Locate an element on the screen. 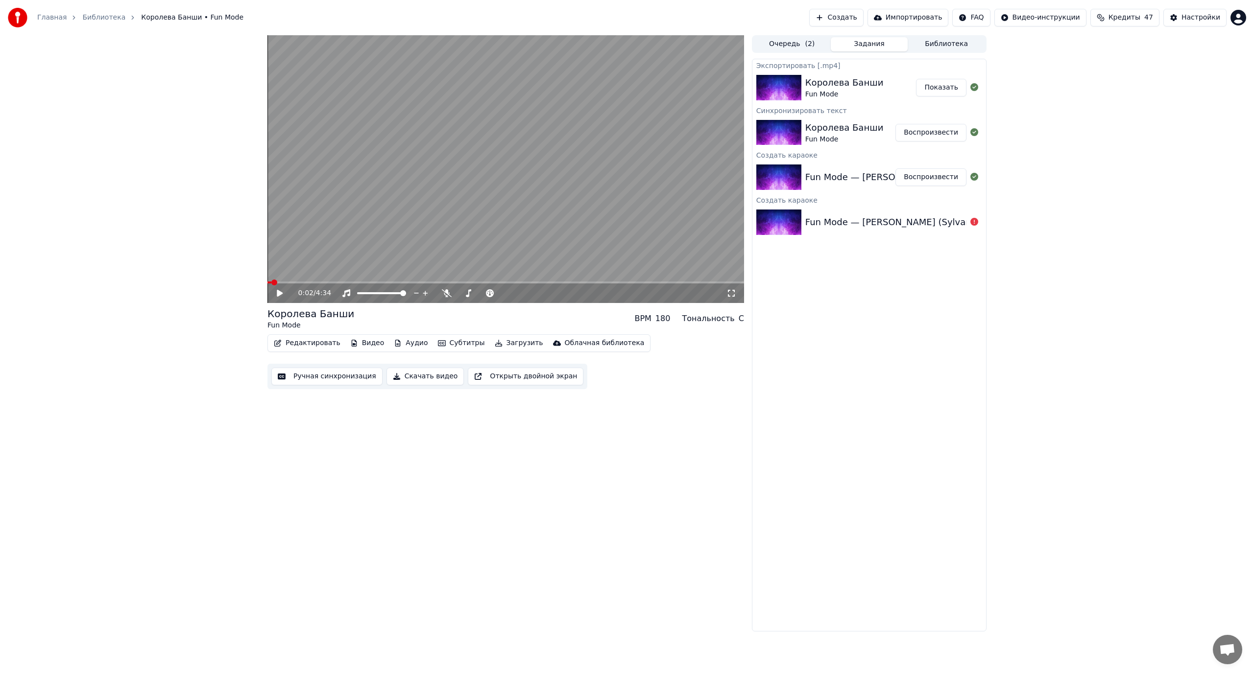  button: Настройки is located at coordinates (1195, 18).